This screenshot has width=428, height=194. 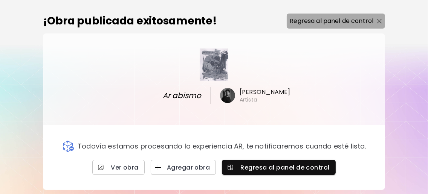 I want to click on span: Regresa al panel de control, so click(x=278, y=168).